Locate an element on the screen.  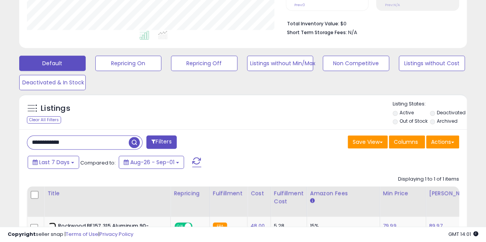
a: Privacy Policy is located at coordinates (116, 234).